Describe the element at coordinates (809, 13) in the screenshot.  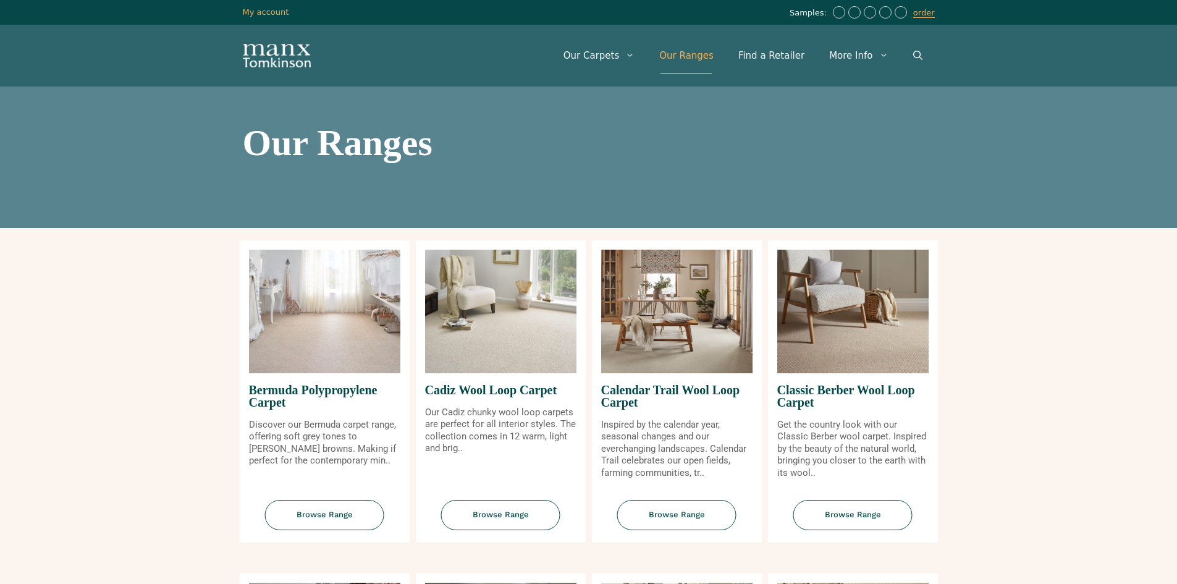
I see `span: Samples:` at that location.